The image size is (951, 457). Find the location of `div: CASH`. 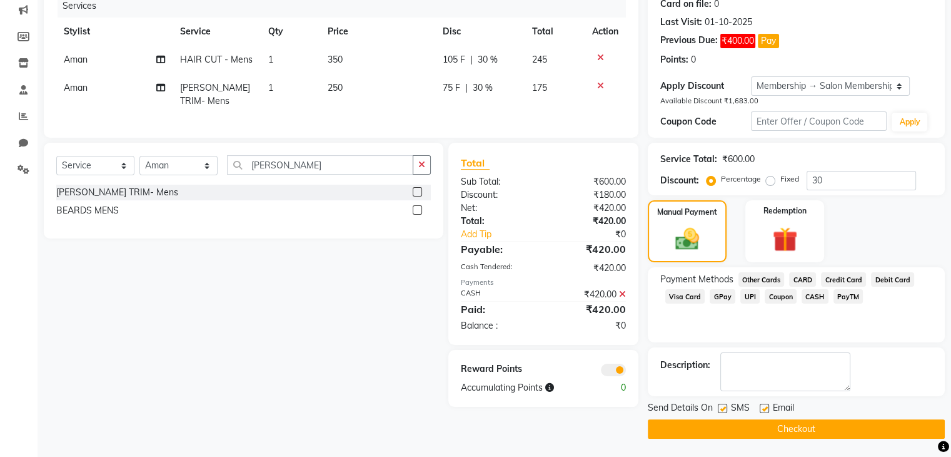

div: CASH is located at coordinates (497, 294).